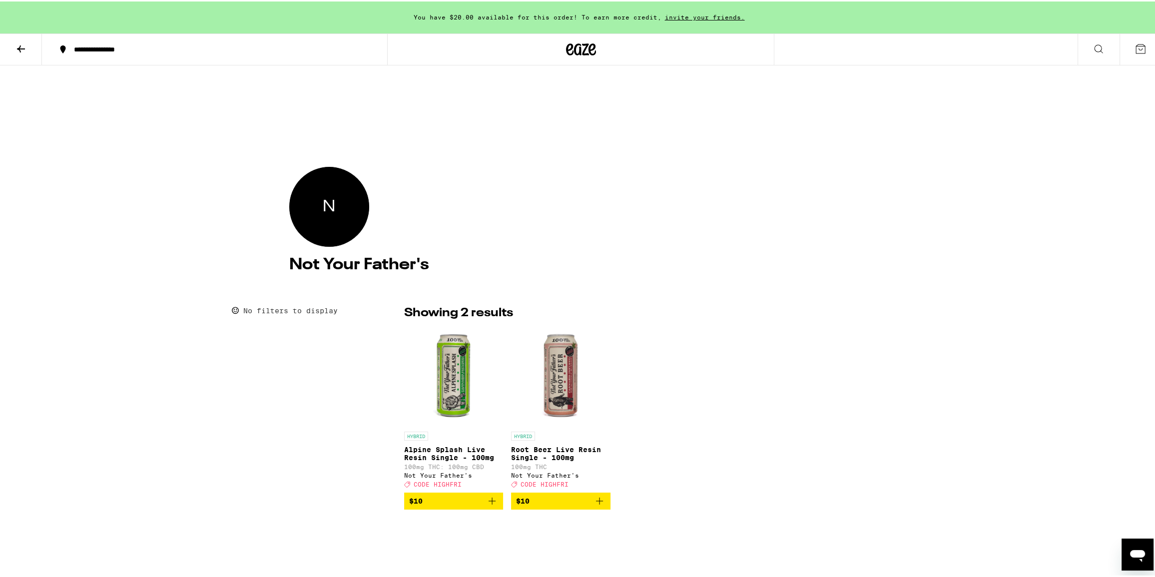 This screenshot has width=1155, height=577. What do you see at coordinates (454, 452) in the screenshot?
I see `p: Alpine Splash Live Resin Single - 100mg` at bounding box center [454, 452].